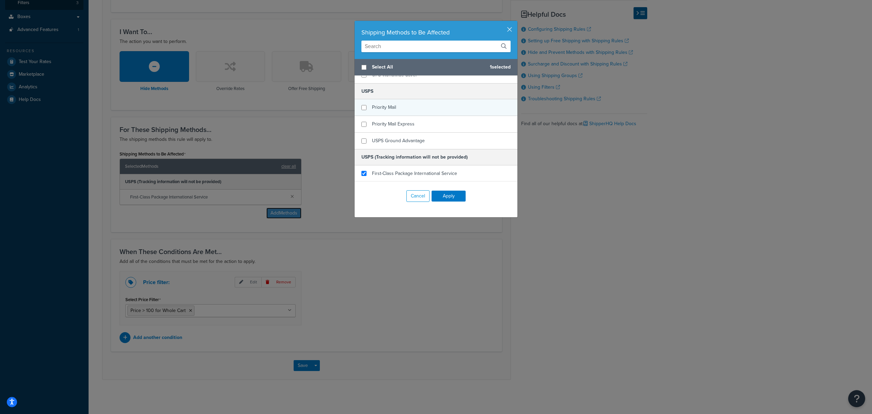  I want to click on h5: USPS, so click(436, 91).